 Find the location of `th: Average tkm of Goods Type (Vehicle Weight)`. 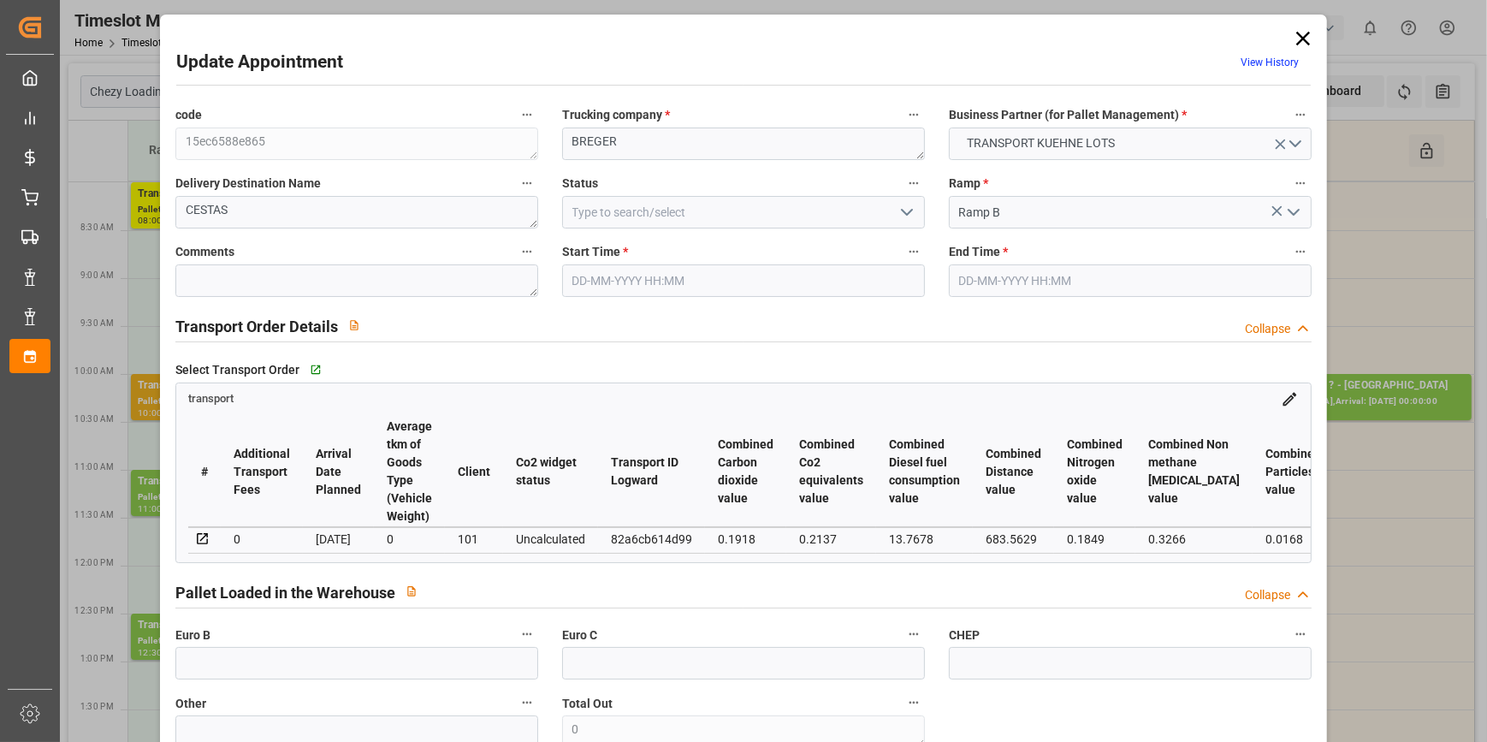

th: Average tkm of Goods Type (Vehicle Weight) is located at coordinates (409, 471).